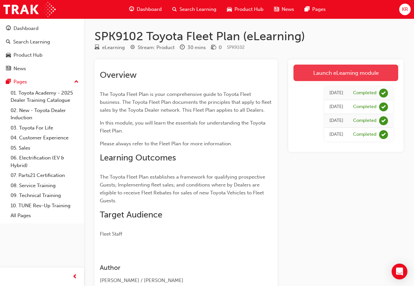 This screenshot has width=414, height=286. Describe the element at coordinates (32, 42) in the screenshot. I see `div: Search Learning` at that location.